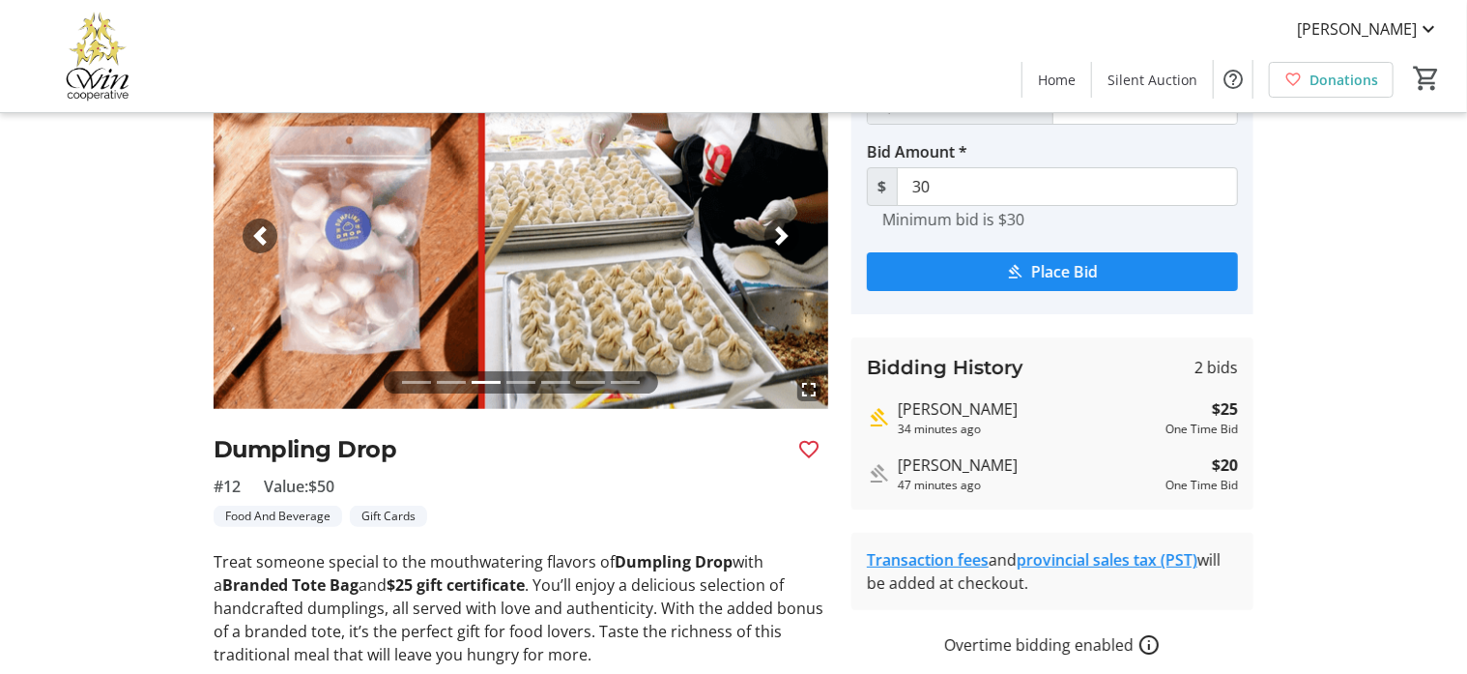 Image resolution: width=1467 pixels, height=674 pixels. What do you see at coordinates (1106, 560) in the screenshot?
I see `a: provincial sales tax (PST)` at bounding box center [1106, 560].